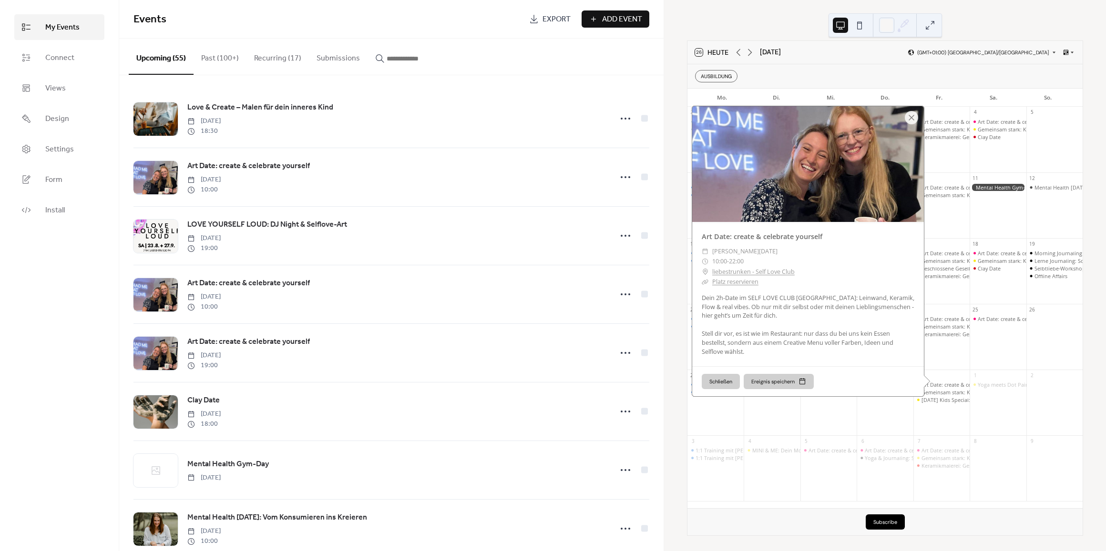  What do you see at coordinates (204, 424) in the screenshot?
I see `span: 18:00` at bounding box center [204, 424].